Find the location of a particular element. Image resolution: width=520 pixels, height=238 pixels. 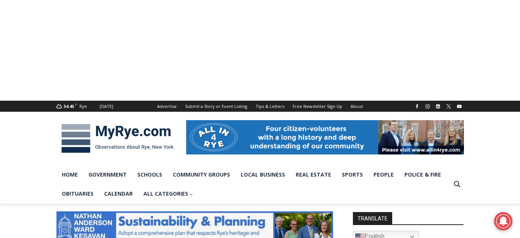

a: Tips & Letters is located at coordinates (270, 106).